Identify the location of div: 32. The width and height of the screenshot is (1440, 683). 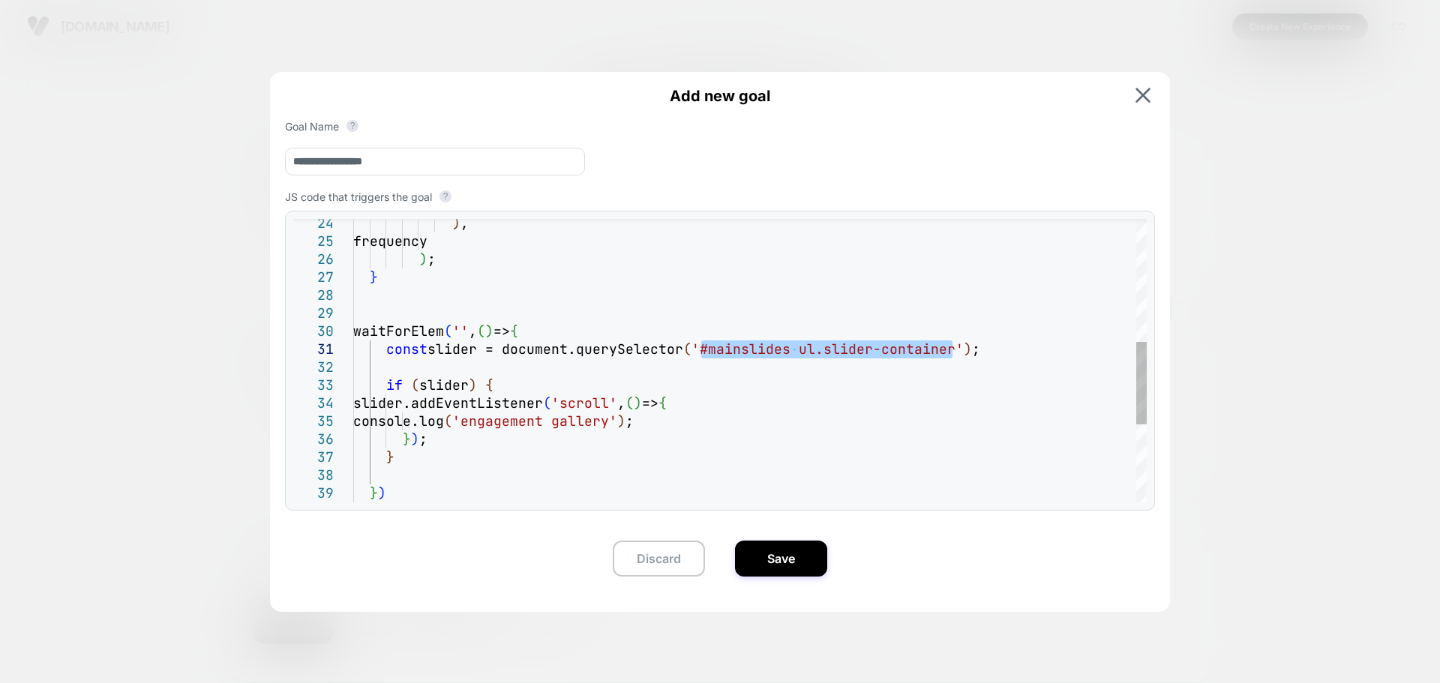
(314, 368).